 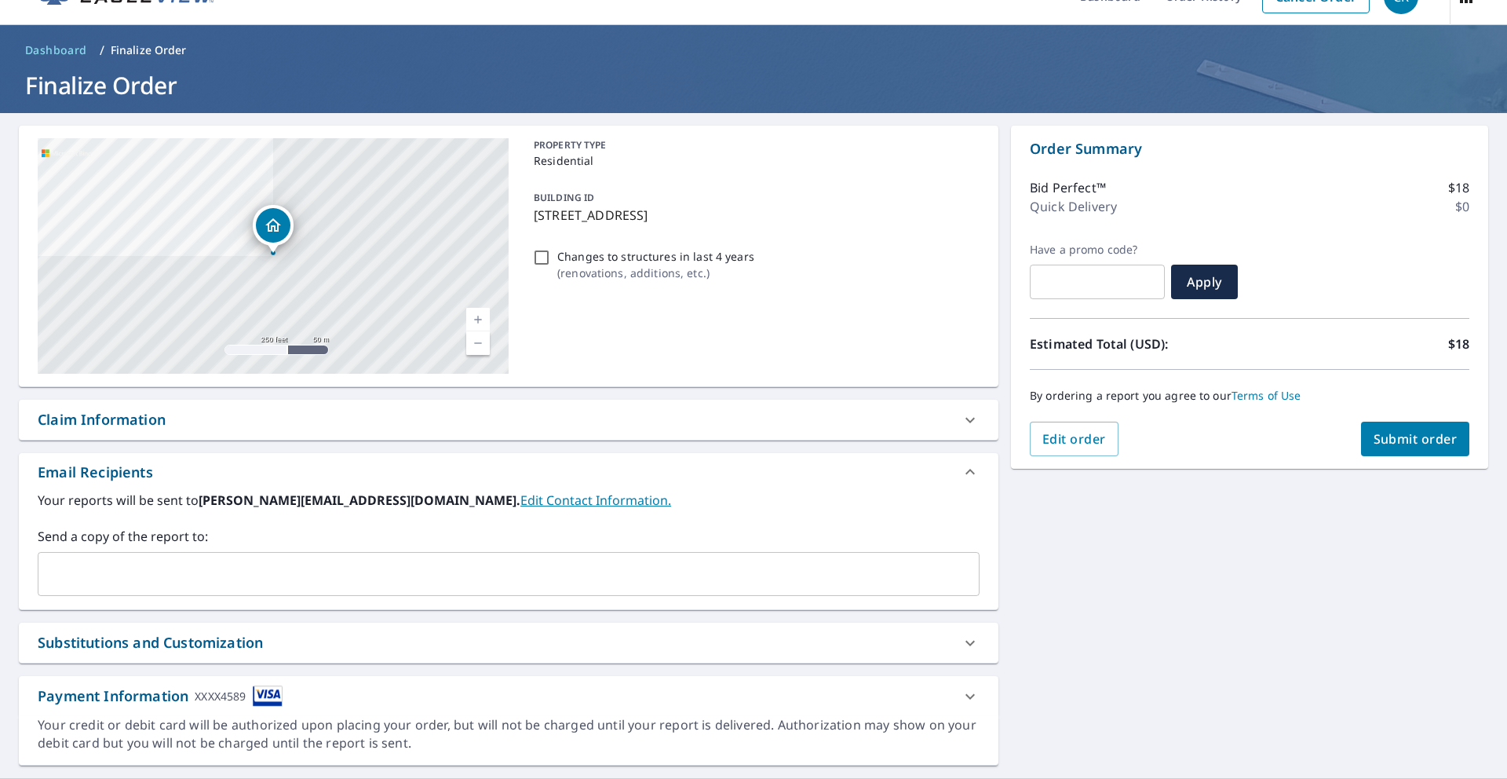 I want to click on a: Terms of Use, so click(x=1266, y=395).